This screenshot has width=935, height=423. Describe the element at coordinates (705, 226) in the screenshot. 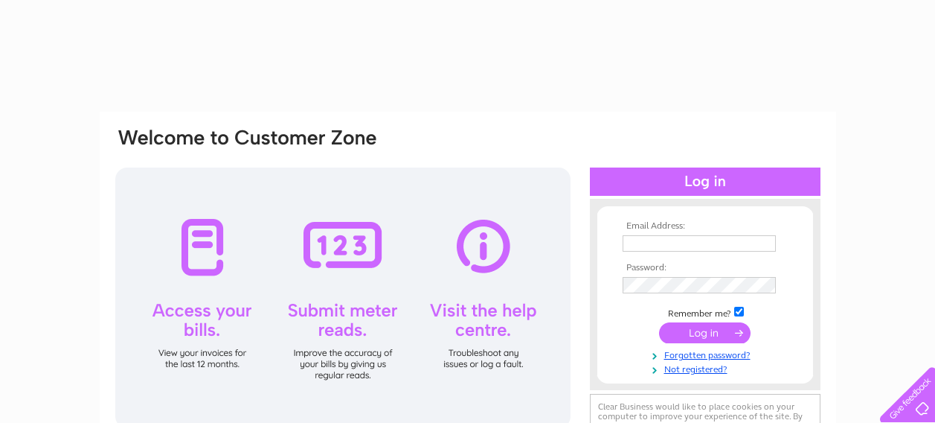

I see `th: Email Address:` at that location.